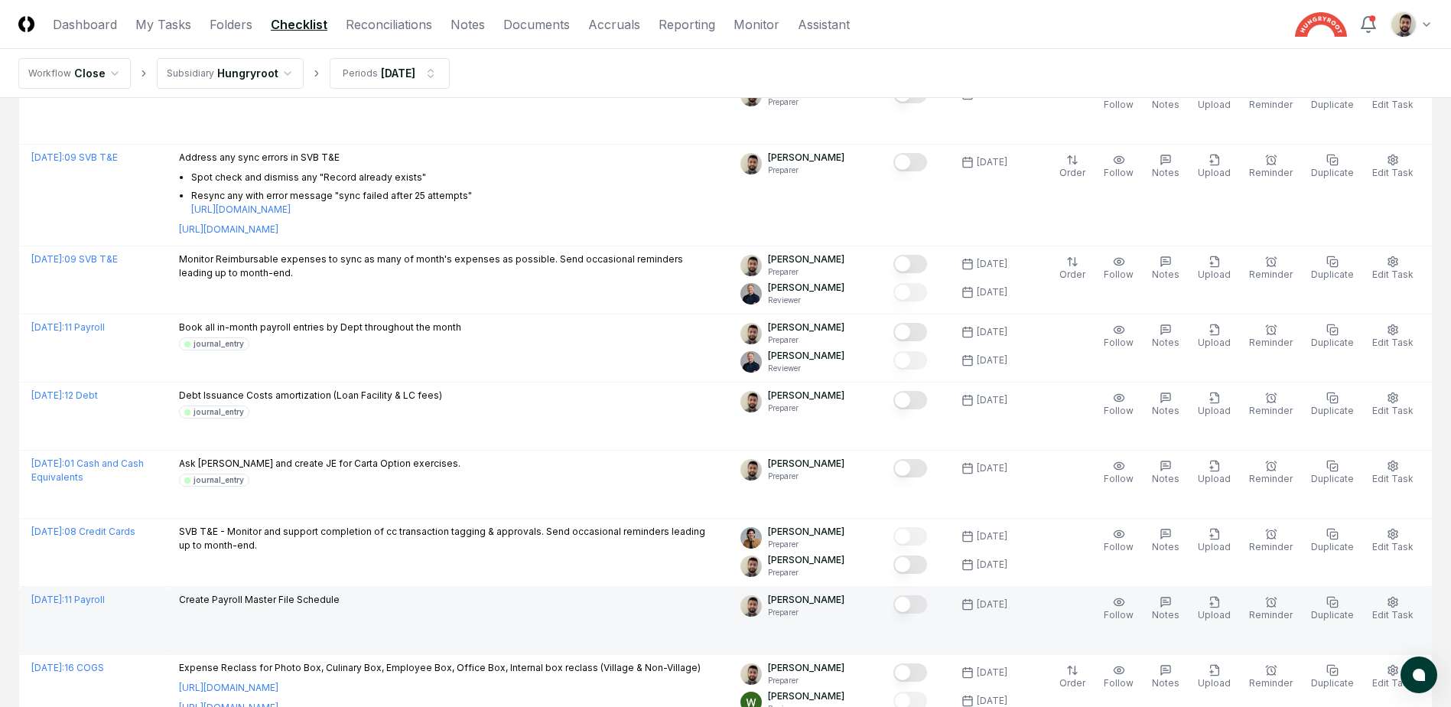 The height and width of the screenshot is (707, 1451). What do you see at coordinates (231, 24) in the screenshot?
I see `a: Folders` at bounding box center [231, 24].